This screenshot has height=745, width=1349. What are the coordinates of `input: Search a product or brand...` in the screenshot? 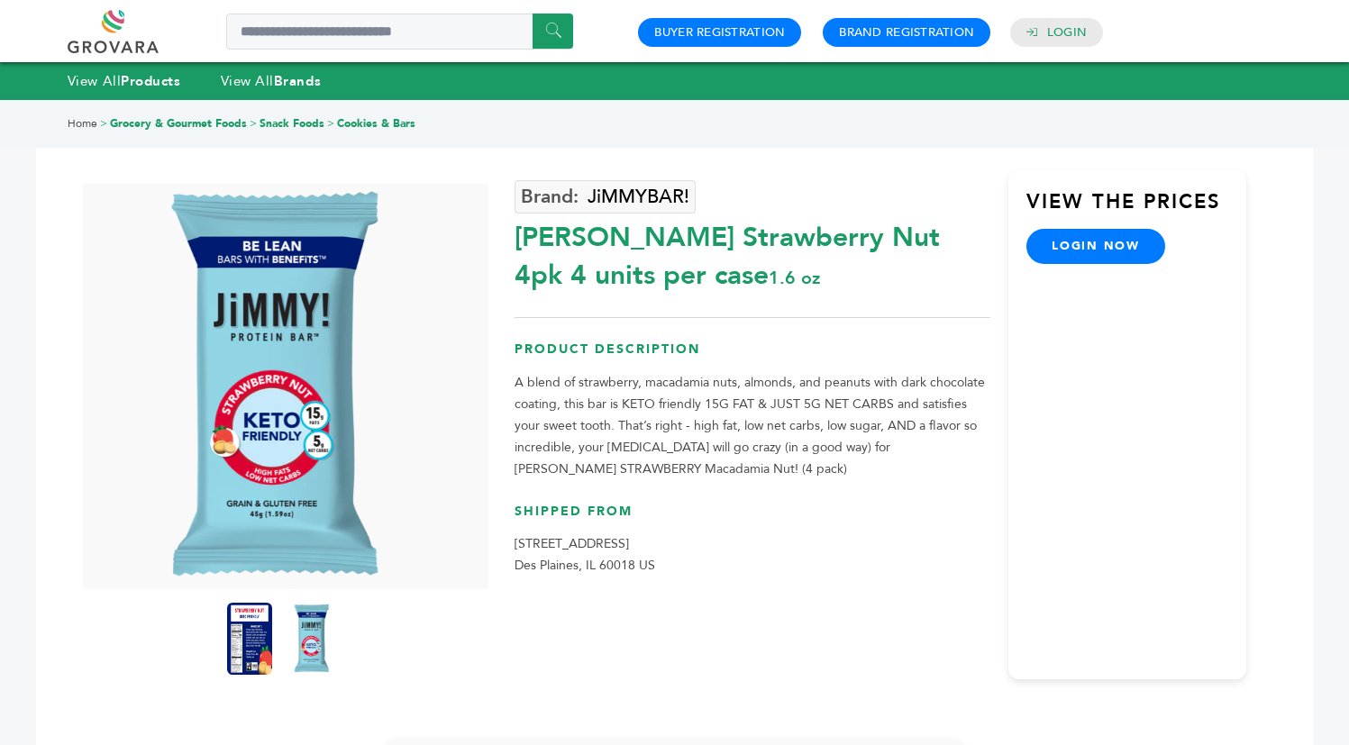 It's located at (399, 32).